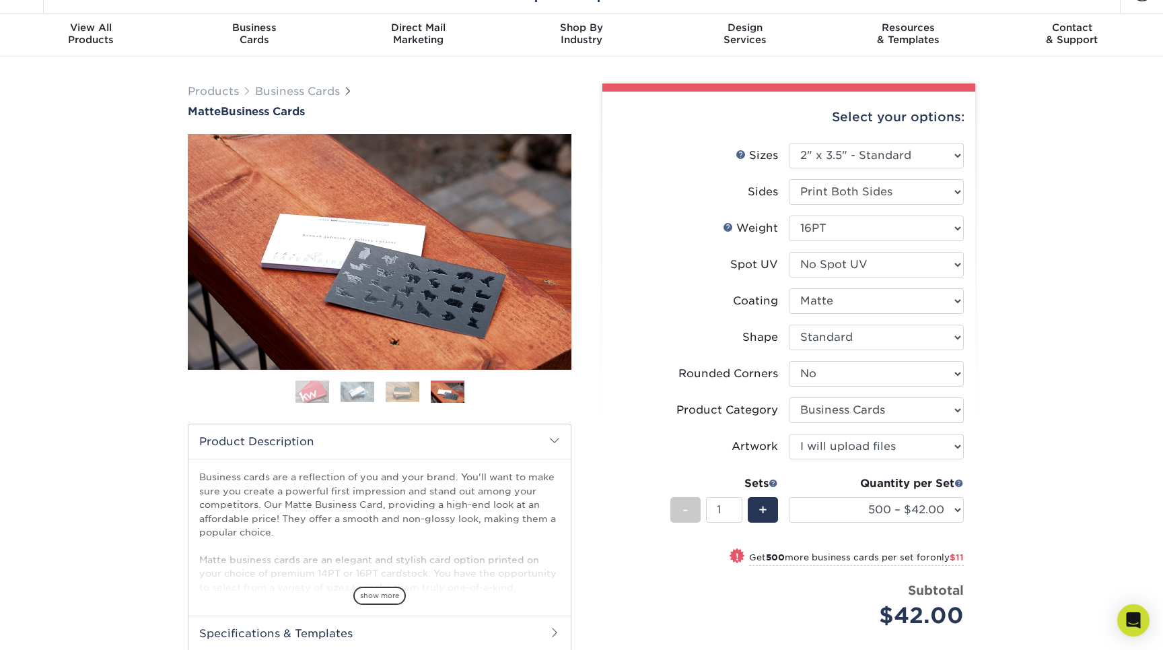  Describe the element at coordinates (298, 91) in the screenshot. I see `a: Business Cards` at that location.